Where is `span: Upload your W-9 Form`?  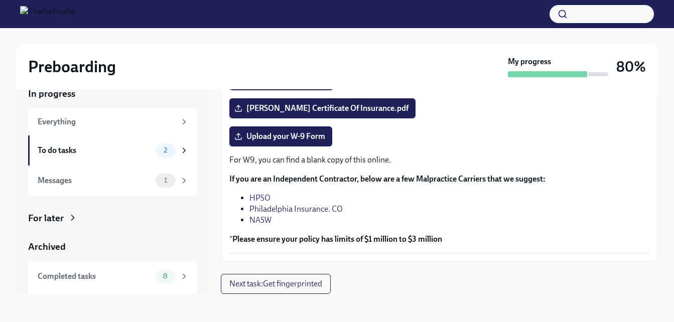
span: Upload your W-9 Form is located at coordinates (280, 136).